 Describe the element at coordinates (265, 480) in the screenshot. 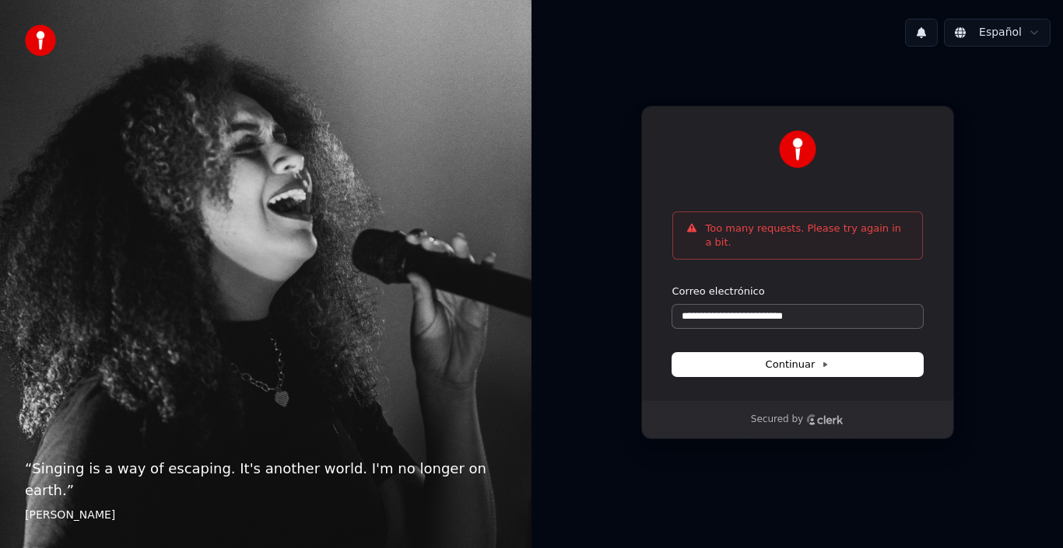

I see `p: “ Singing is a way of escaping. It's another world. I'm no longer on earth. ”` at that location.